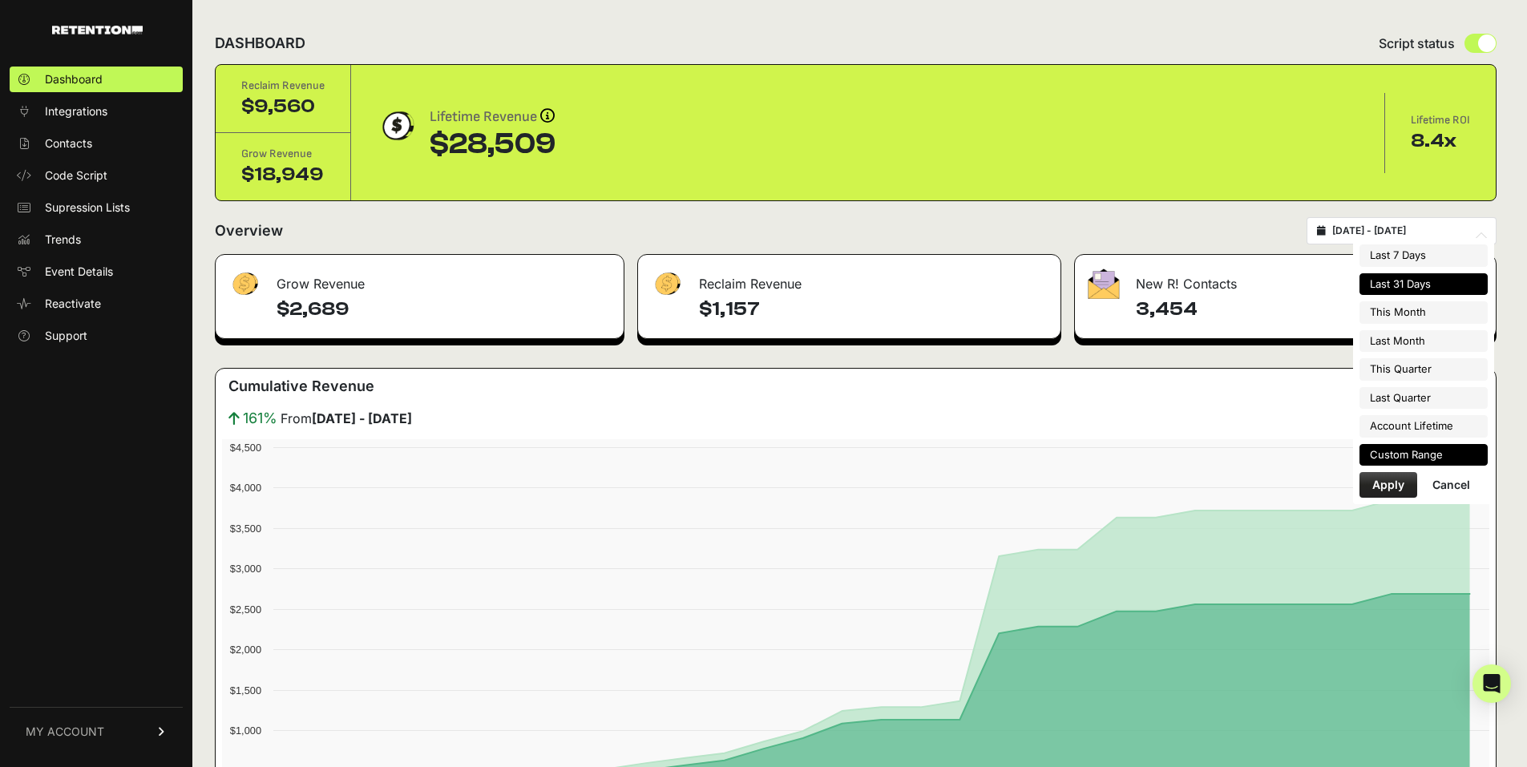  What do you see at coordinates (1309, 309) in the screenshot?
I see `h4: 3,454` at bounding box center [1309, 309].